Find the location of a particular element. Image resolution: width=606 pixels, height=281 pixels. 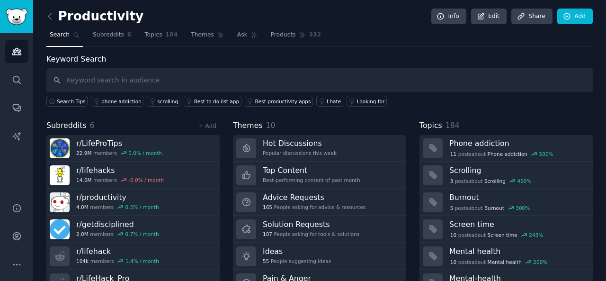

span: 2.0M is located at coordinates (82, 234).